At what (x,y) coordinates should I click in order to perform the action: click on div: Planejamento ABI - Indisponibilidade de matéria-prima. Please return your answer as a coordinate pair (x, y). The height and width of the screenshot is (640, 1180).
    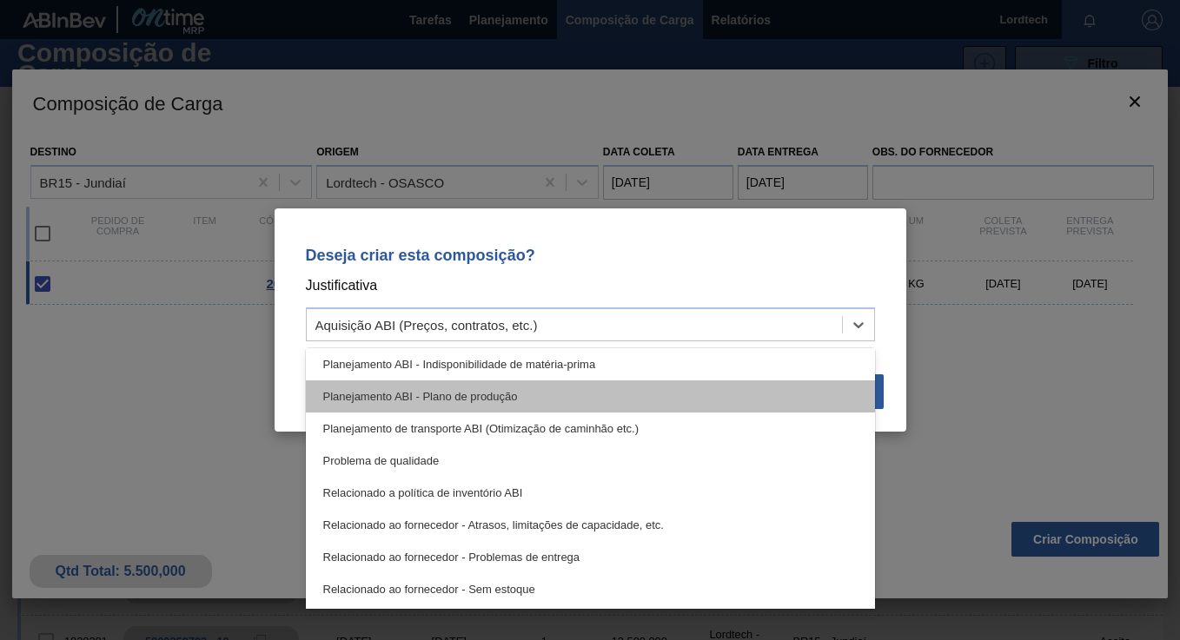
    Looking at the image, I should click on (590, 364).